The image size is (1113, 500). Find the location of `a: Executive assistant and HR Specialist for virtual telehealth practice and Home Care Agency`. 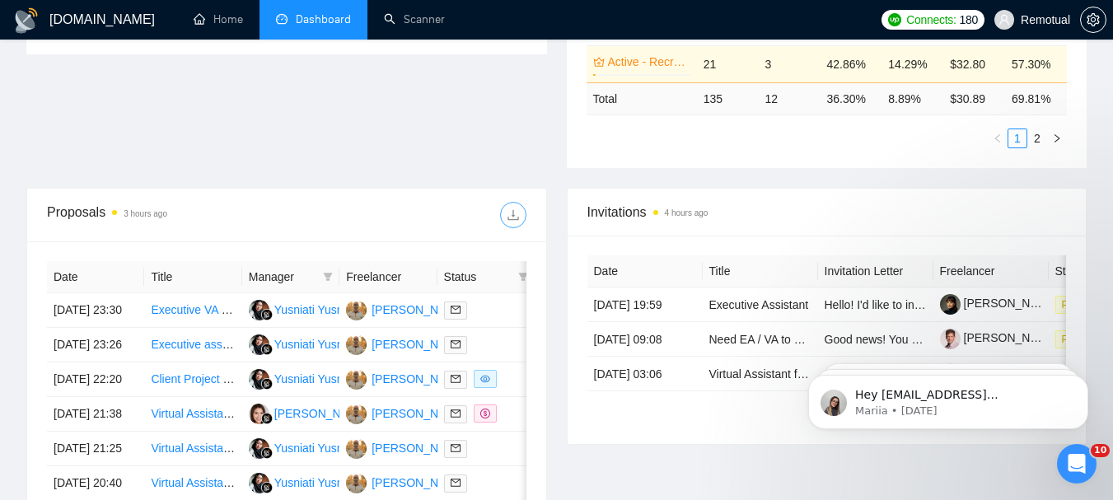

a: Executive assistant and HR Specialist for virtual telehealth practice and Home Care Agency is located at coordinates (384, 344).